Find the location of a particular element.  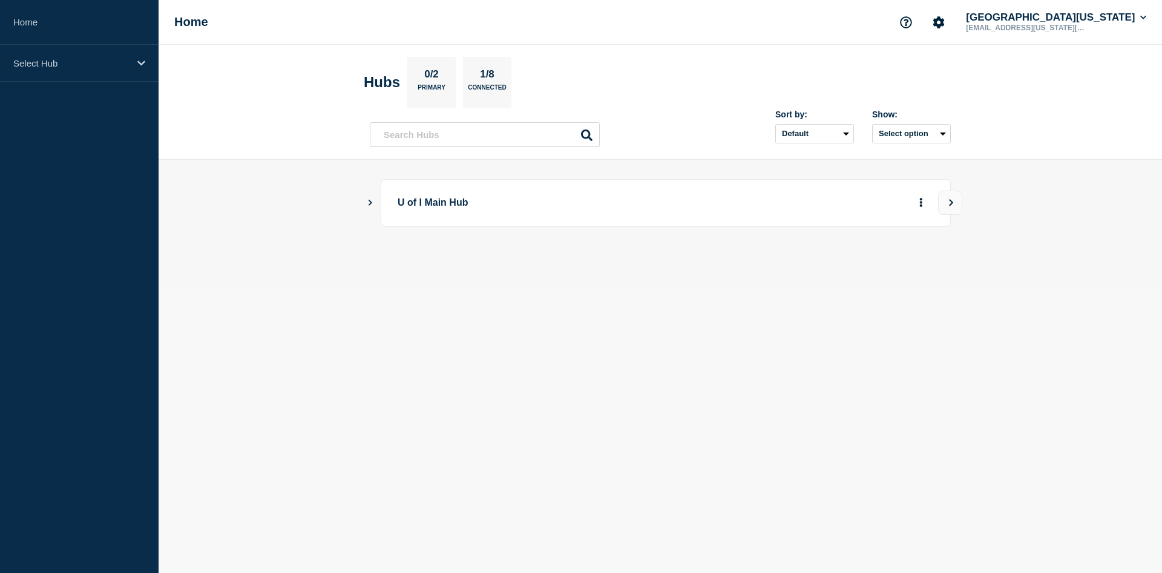

h2: Hubs is located at coordinates (382, 82).